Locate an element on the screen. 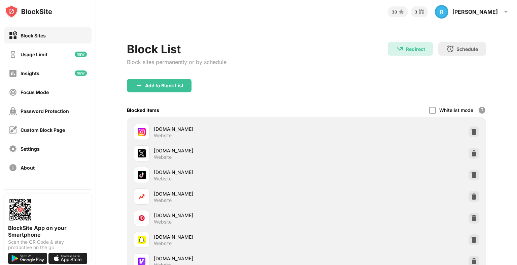 Image resolution: width=517 pixels, height=265 pixels. div: BlockSite App on your Smartphone is located at coordinates (48, 231).